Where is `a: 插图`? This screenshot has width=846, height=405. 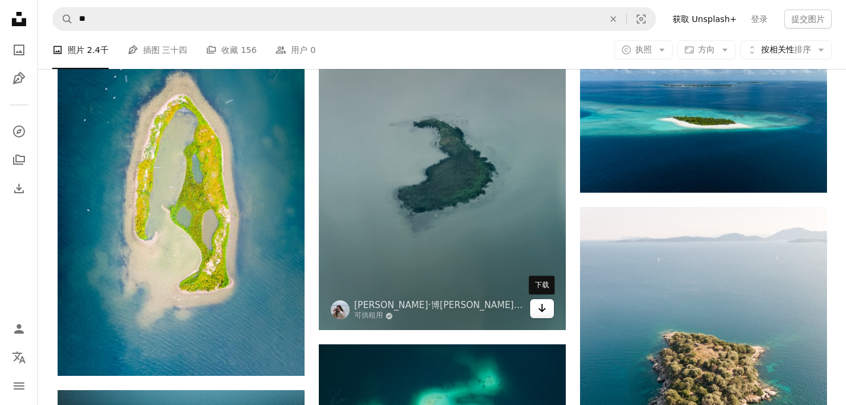 a: 插图 is located at coordinates (19, 78).